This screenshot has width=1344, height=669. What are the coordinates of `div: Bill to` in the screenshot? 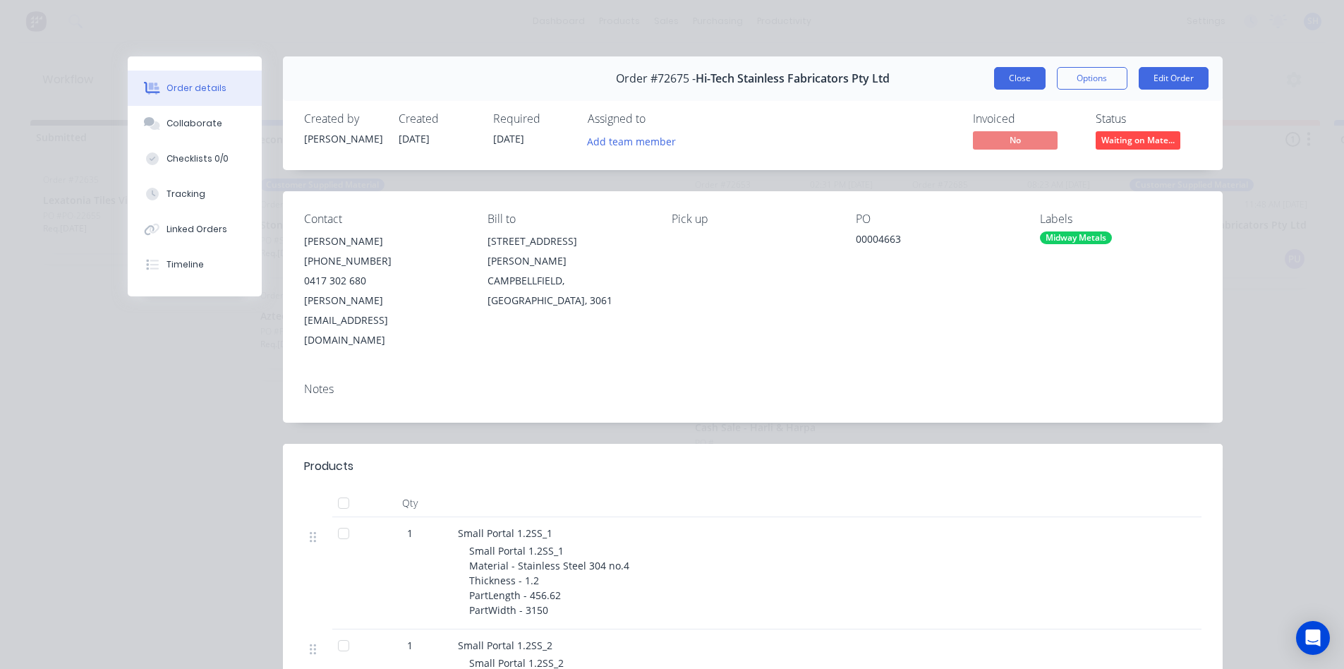 It's located at (568, 219).